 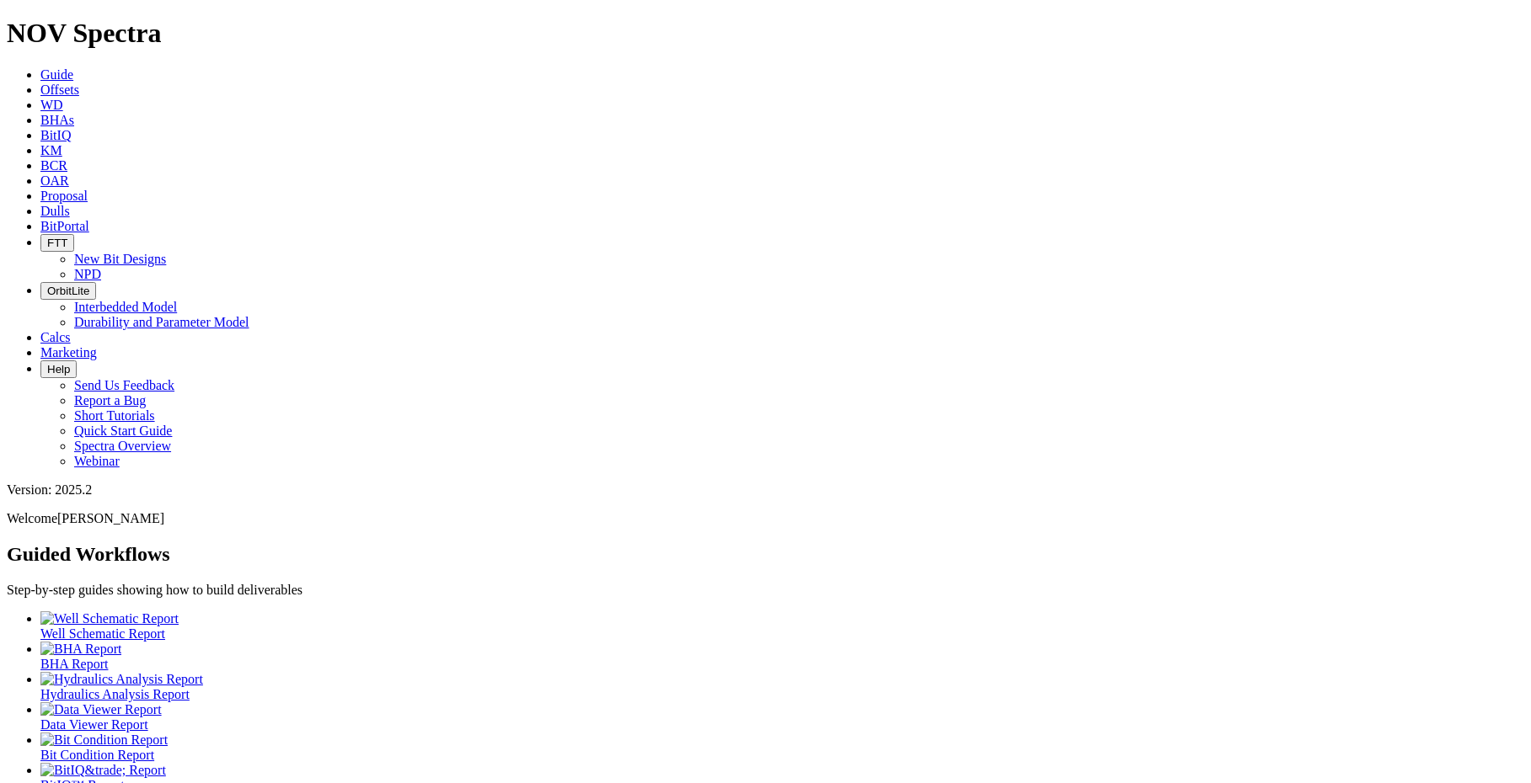 I want to click on a: Short Tutorials, so click(x=115, y=415).